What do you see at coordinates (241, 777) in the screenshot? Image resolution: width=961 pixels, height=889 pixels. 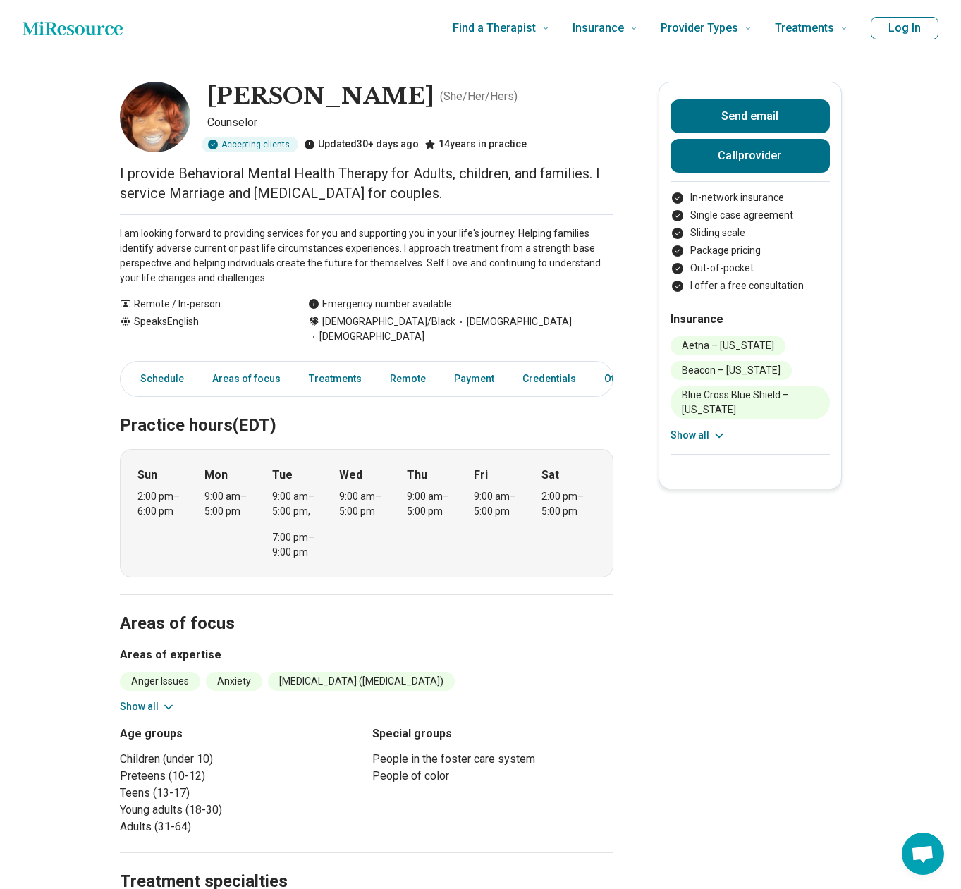 I see `li: Preteens (10-12)` at bounding box center [241, 777].